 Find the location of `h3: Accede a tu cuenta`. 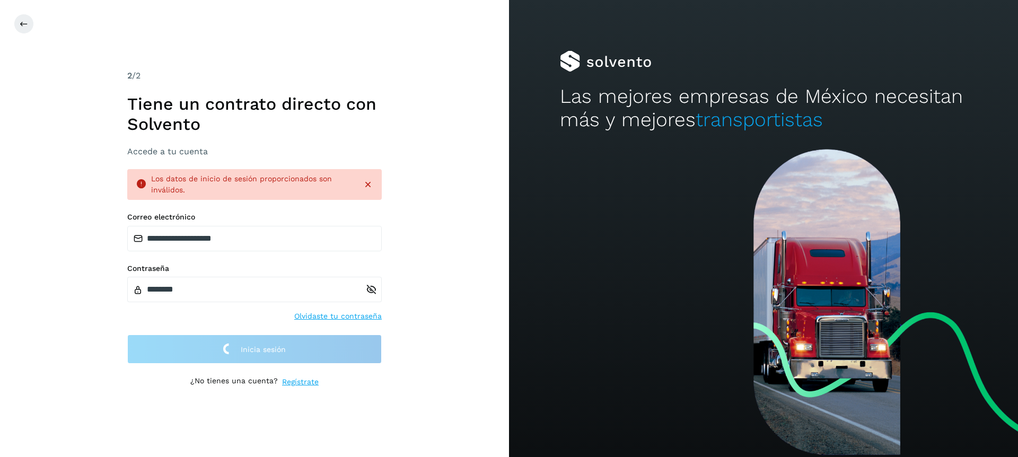

h3: Accede a tu cuenta is located at coordinates (254, 151).